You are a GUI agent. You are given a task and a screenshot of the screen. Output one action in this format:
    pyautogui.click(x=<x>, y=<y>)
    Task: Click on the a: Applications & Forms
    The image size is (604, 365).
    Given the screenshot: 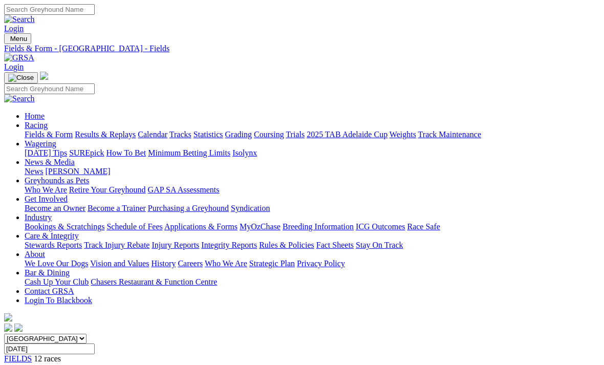 What is the action you would take?
    pyautogui.click(x=201, y=226)
    